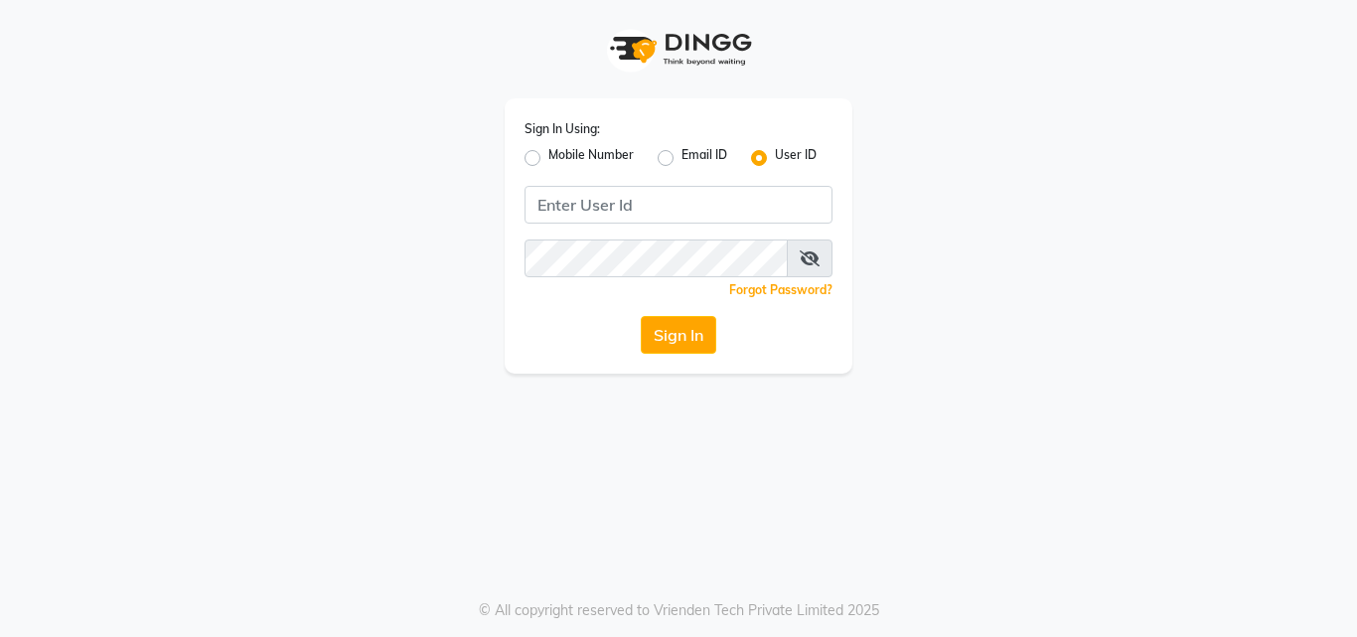  What do you see at coordinates (591, 158) in the screenshot?
I see `label: Mobile Number` at bounding box center [591, 158].